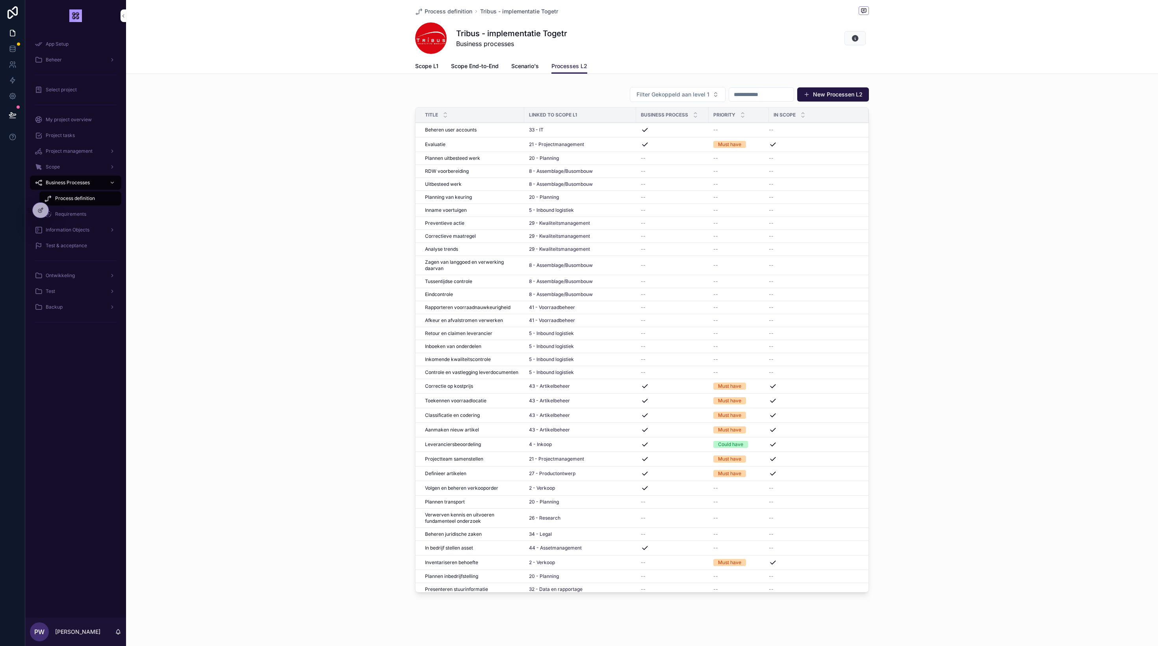 Image resolution: width=1158 pixels, height=646 pixels. I want to click on span: Toekennen voorraadlocatie, so click(456, 401).